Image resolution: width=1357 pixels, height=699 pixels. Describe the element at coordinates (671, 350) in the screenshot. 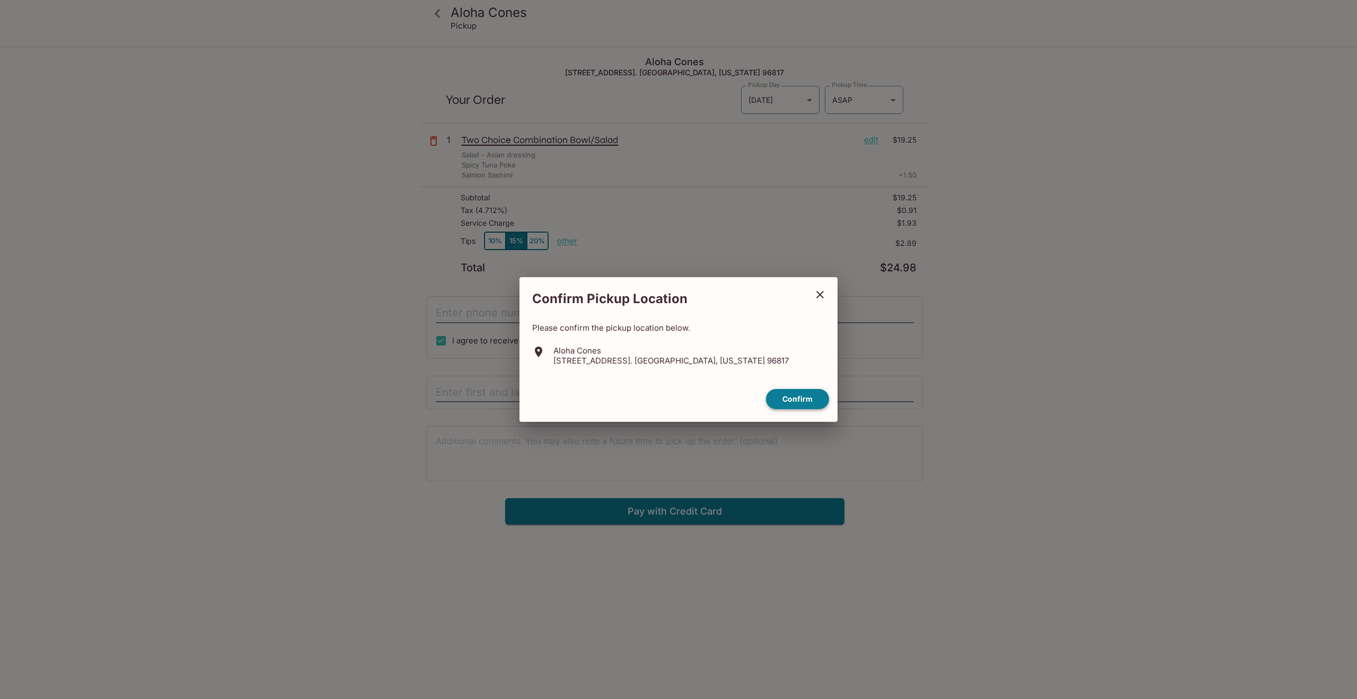

I see `p: Aloha Cones` at that location.